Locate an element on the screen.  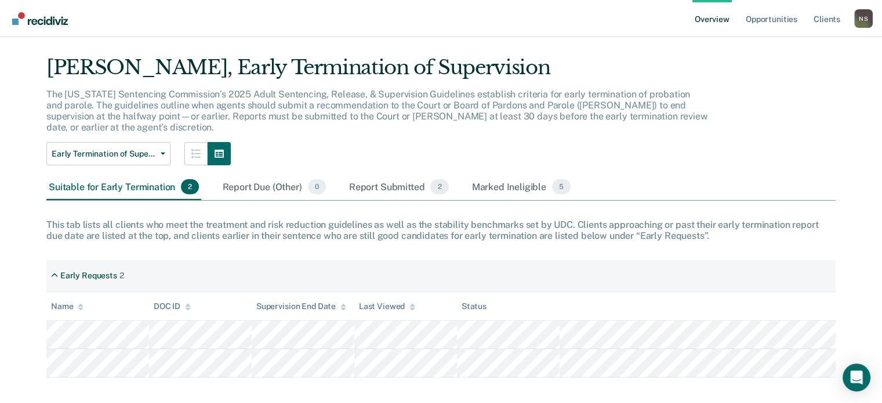
div: 2 is located at coordinates (122, 275).